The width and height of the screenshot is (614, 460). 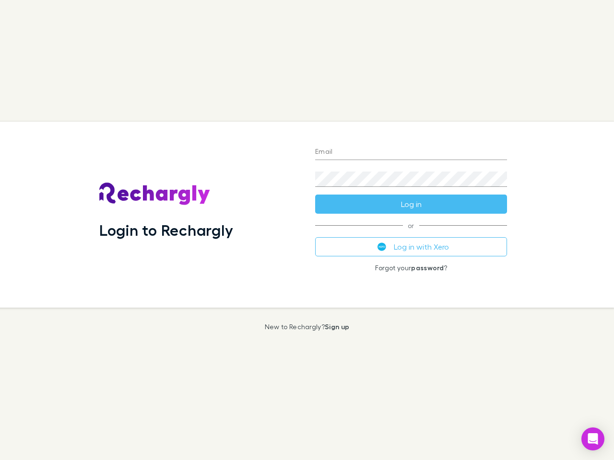 I want to click on a: password, so click(x=427, y=268).